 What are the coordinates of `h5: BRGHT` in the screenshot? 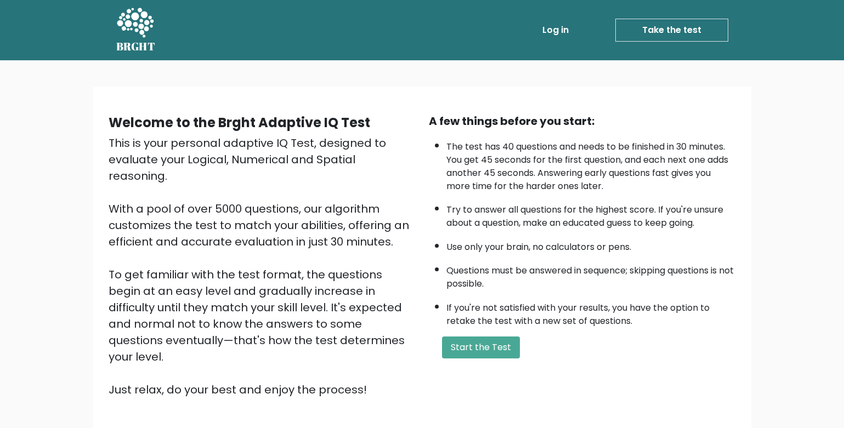 It's located at (136, 47).